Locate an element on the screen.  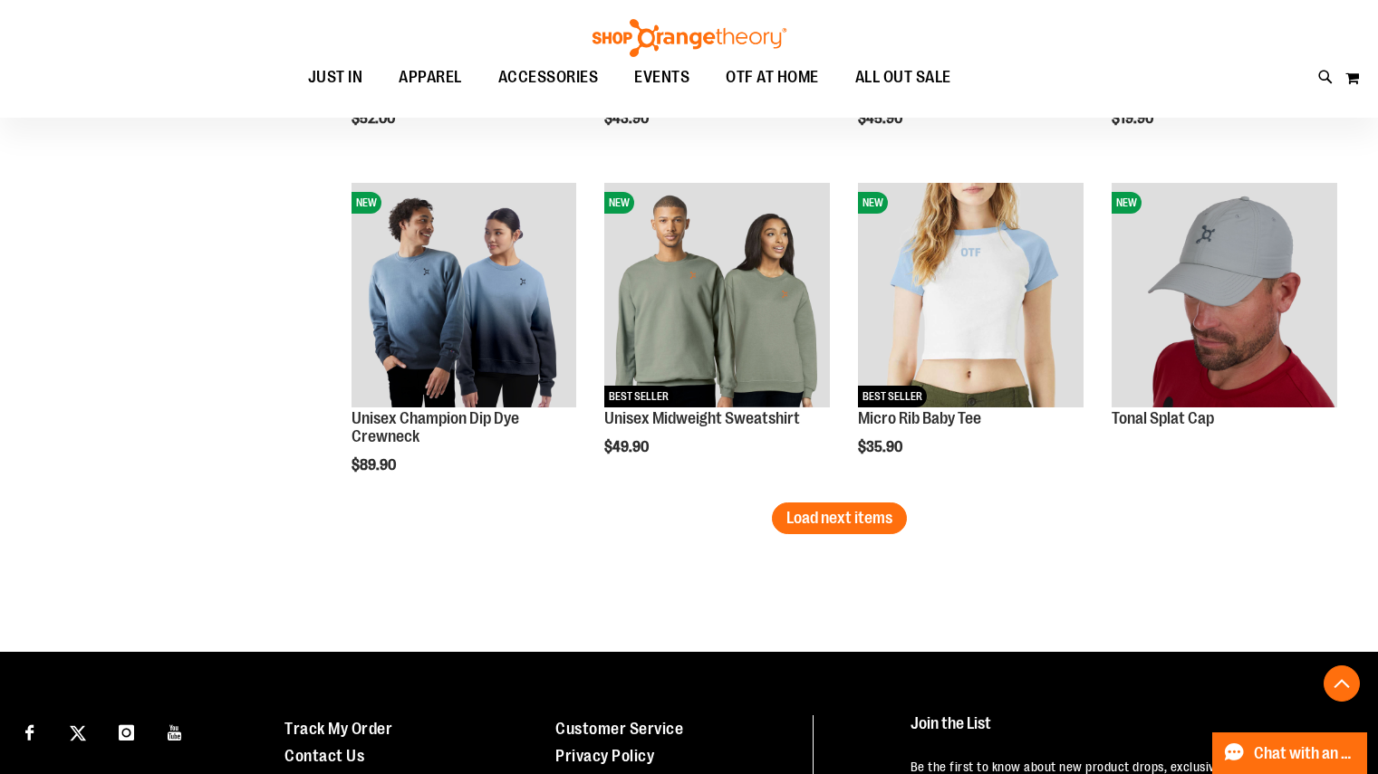
button: Load next items is located at coordinates (839, 518).